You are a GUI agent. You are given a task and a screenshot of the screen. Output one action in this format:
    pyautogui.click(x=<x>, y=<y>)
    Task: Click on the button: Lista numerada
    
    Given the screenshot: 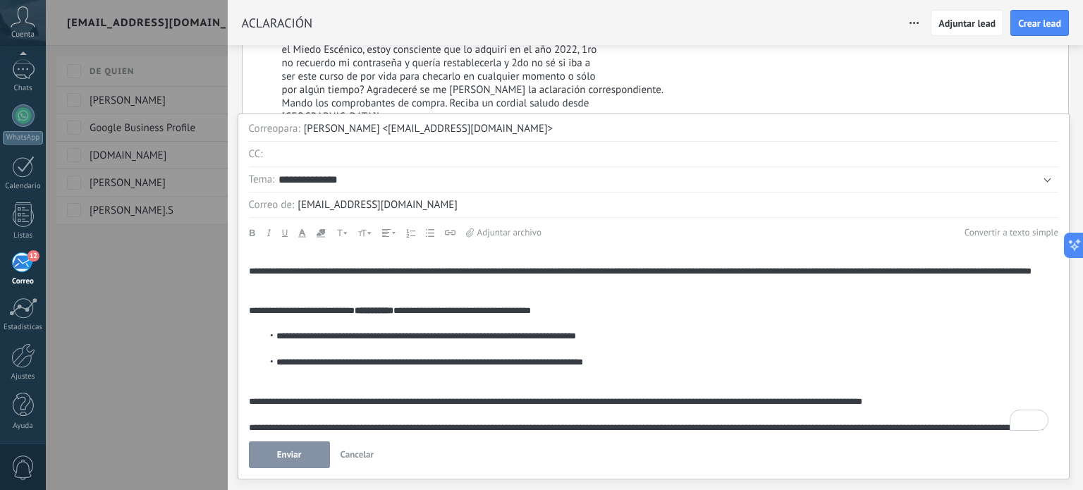 What is the action you would take?
    pyautogui.click(x=410, y=233)
    